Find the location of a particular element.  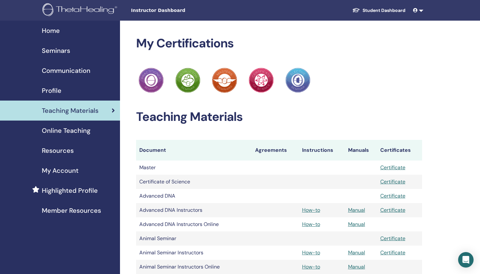

span: Seminars is located at coordinates (56, 51).